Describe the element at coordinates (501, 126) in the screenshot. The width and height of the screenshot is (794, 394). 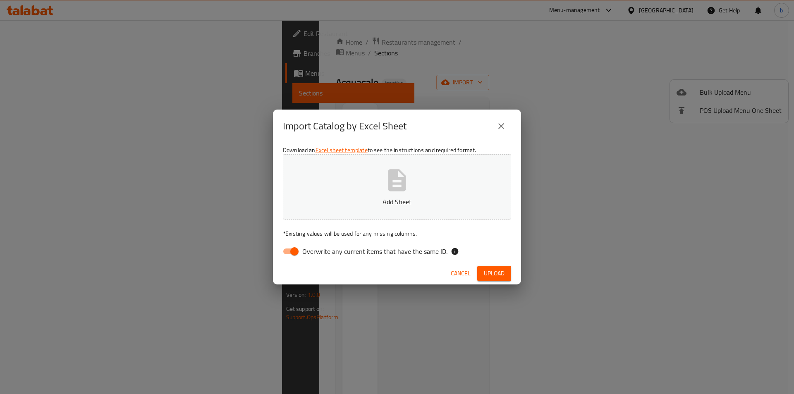
I see `button: close` at that location.